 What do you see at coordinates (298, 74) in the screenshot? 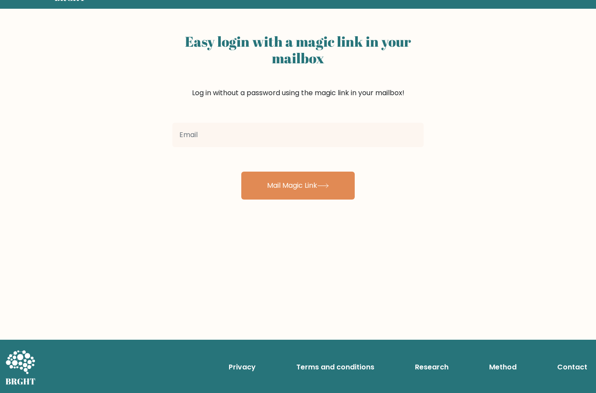
I see `div: Log in without a password using the magic link in your mailbox!` at bounding box center [298, 74].